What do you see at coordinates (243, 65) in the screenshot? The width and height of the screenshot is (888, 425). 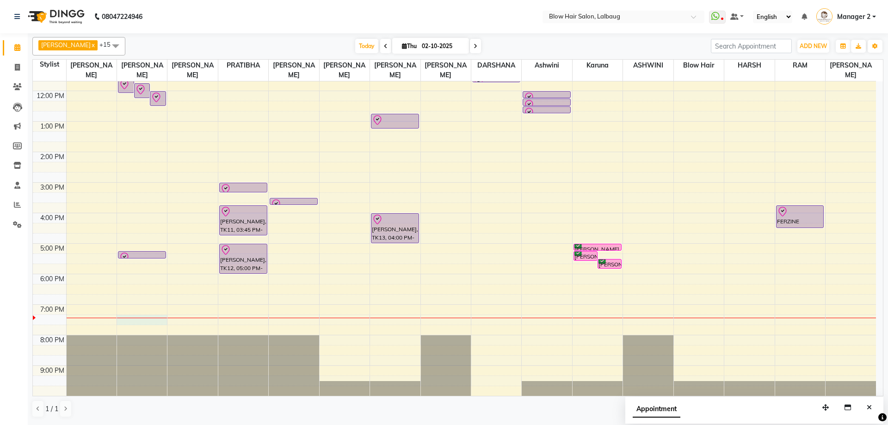 I see `span: PRATIBHA` at bounding box center [243, 65].